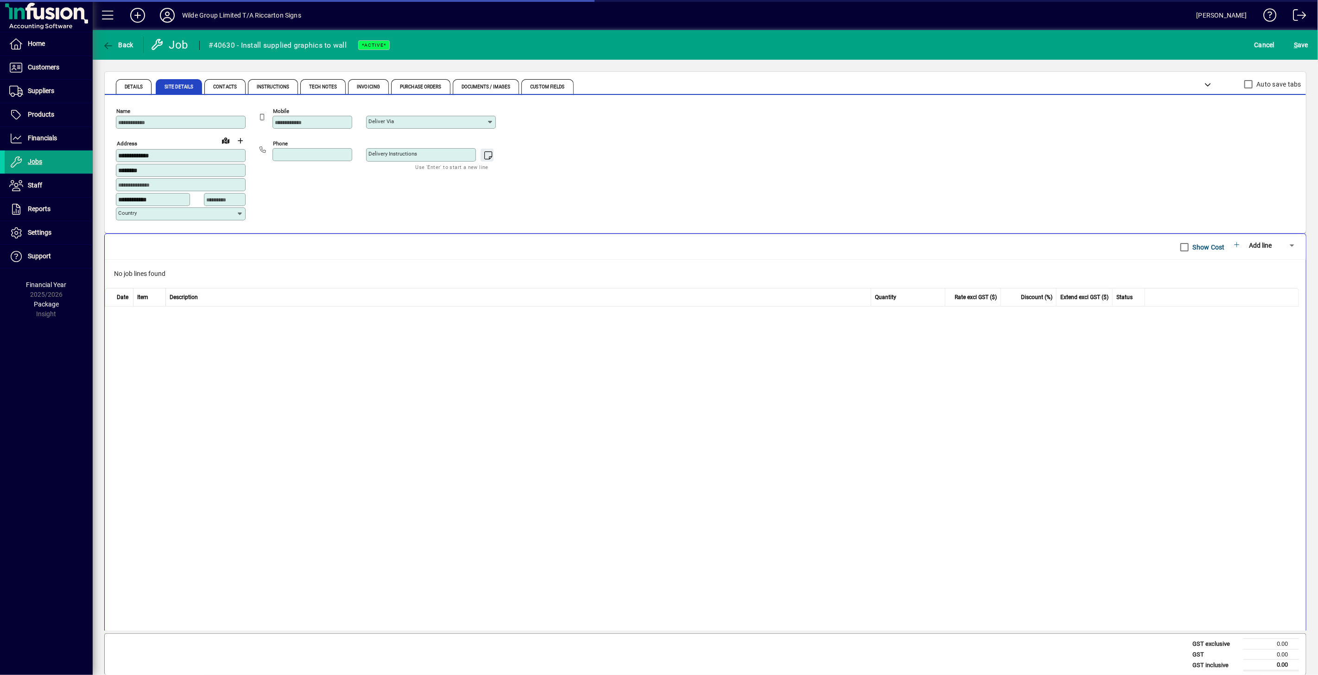  Describe the element at coordinates (1207, 247) in the screenshot. I see `label: Show Cost` at that location.